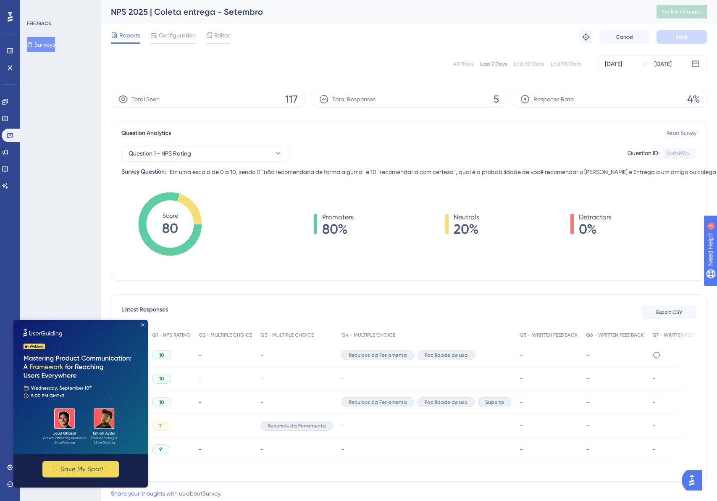 The image size is (717, 501). I want to click on span: Q6 - WRITTEN FEEDBACK, so click(615, 335).